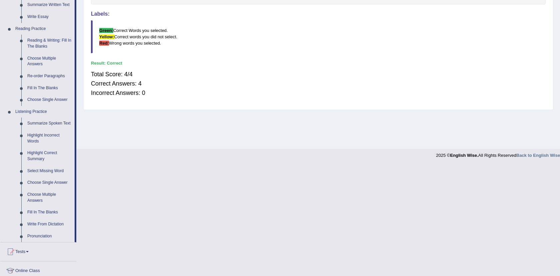 This screenshot has width=560, height=276. What do you see at coordinates (49, 225) in the screenshot?
I see `a: Write From Dictation` at bounding box center [49, 225].